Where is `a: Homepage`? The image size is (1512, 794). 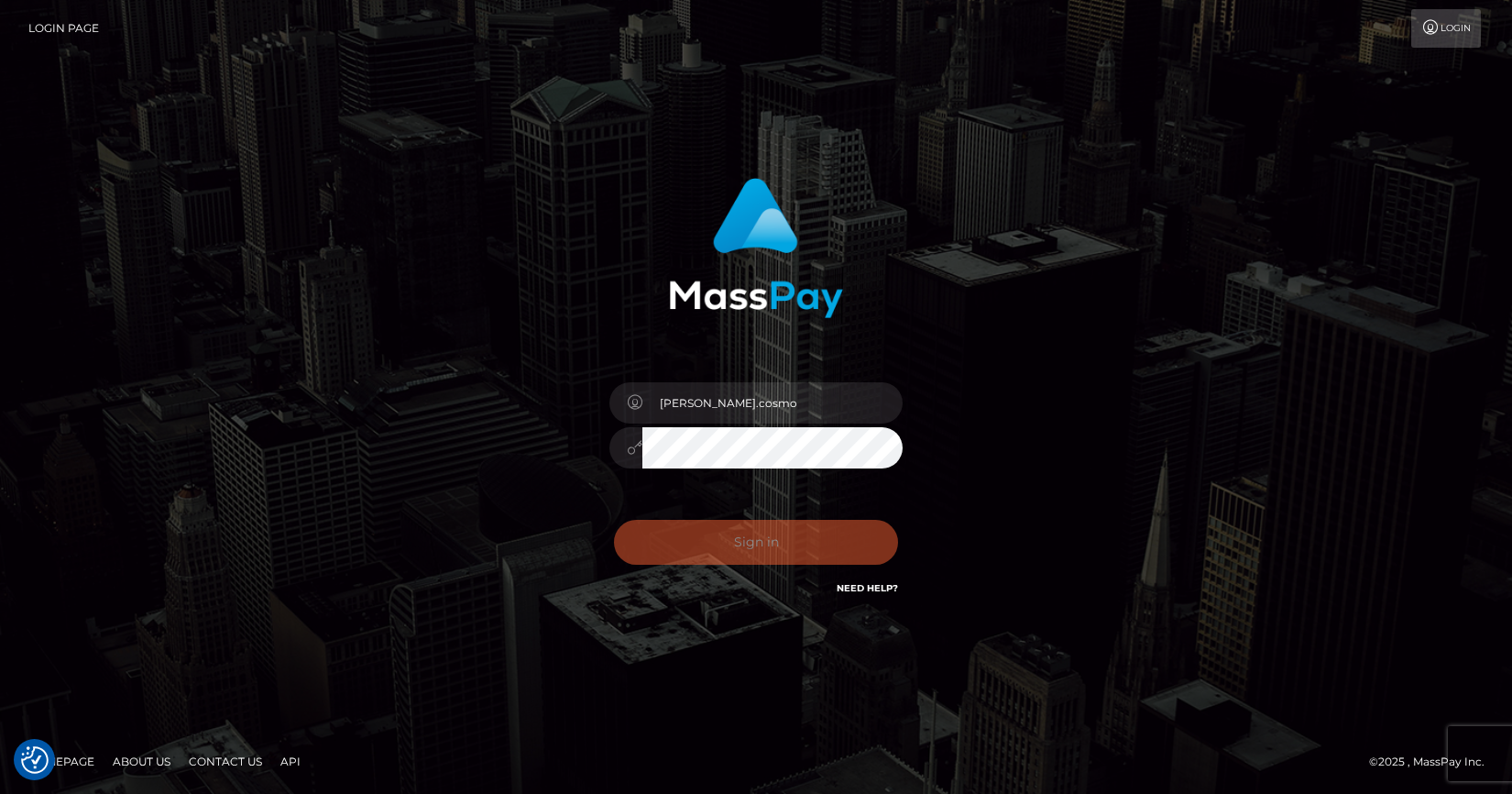 a: Homepage is located at coordinates (61, 761).